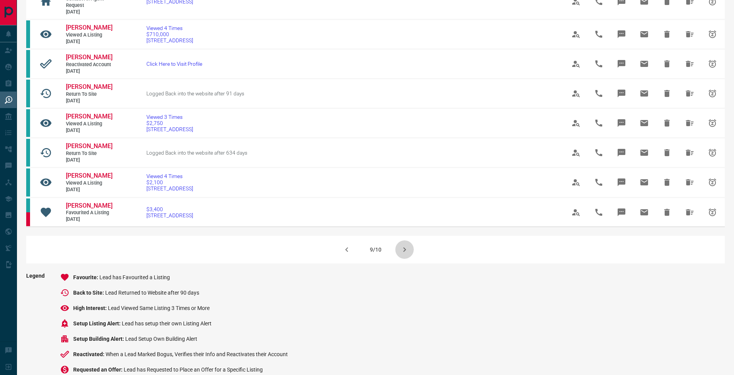  I want to click on span: Reactivated Account, so click(89, 65).